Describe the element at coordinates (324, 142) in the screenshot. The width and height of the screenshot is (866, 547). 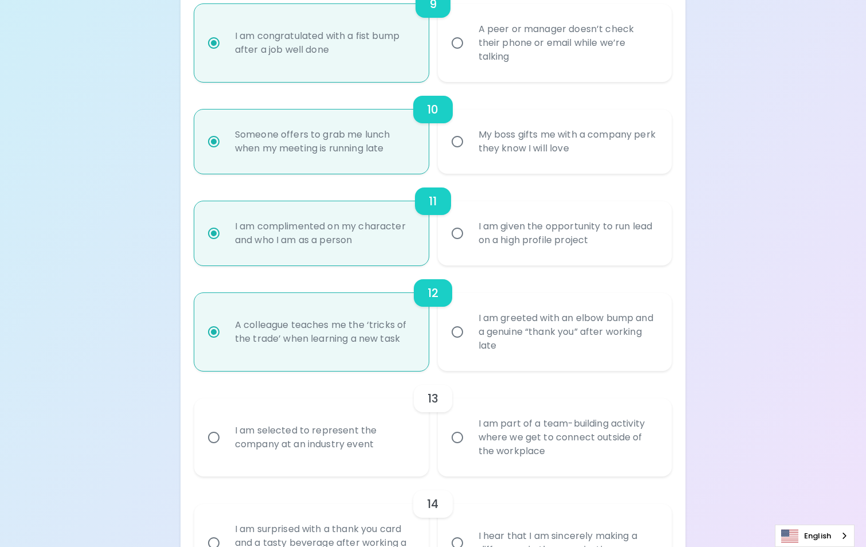
I see `div: Someone offers to grab me lunch when my meeting is running late` at that location.